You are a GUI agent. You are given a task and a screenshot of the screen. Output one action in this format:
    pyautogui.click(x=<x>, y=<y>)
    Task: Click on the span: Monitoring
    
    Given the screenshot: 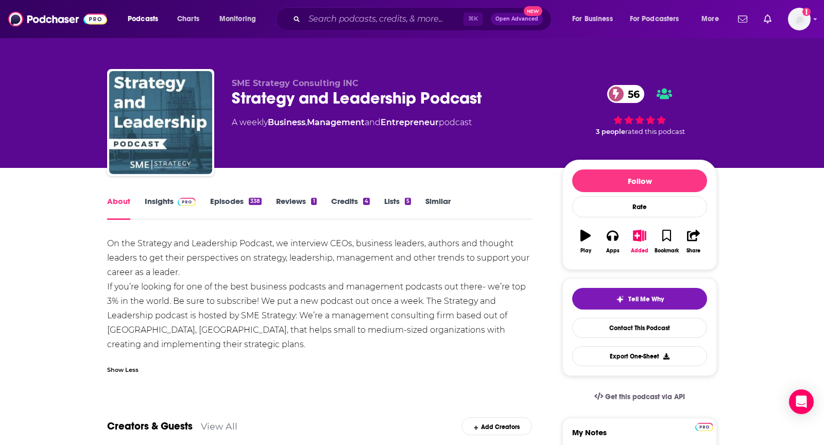 What is the action you would take?
    pyautogui.click(x=238, y=19)
    